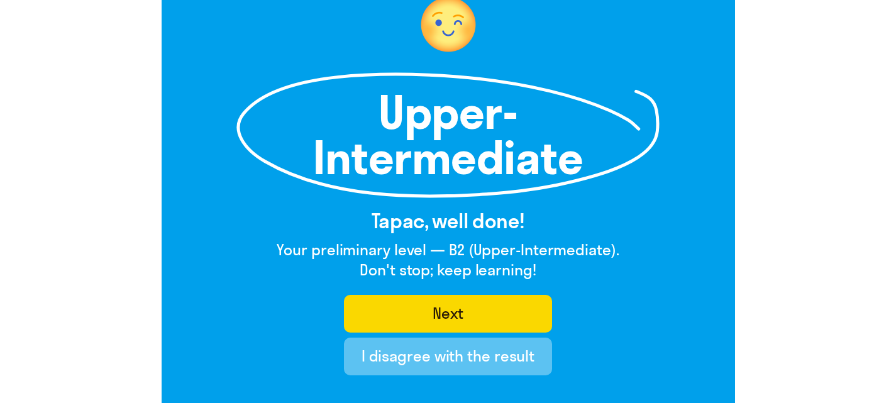 The width and height of the screenshot is (896, 403). I want to click on button: Next, so click(448, 314).